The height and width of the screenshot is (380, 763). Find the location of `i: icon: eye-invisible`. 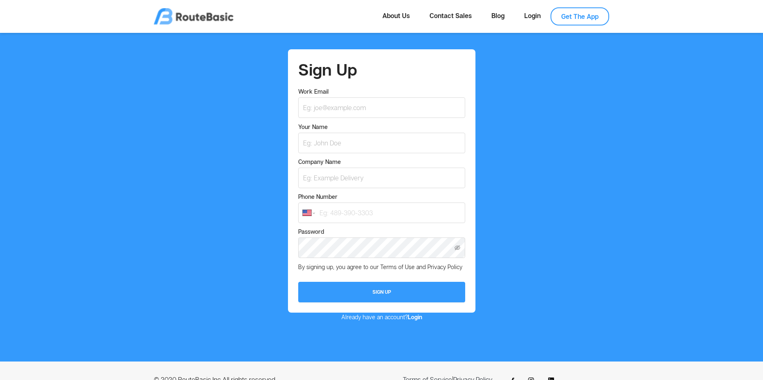

i: icon: eye-invisible is located at coordinates (458, 247).